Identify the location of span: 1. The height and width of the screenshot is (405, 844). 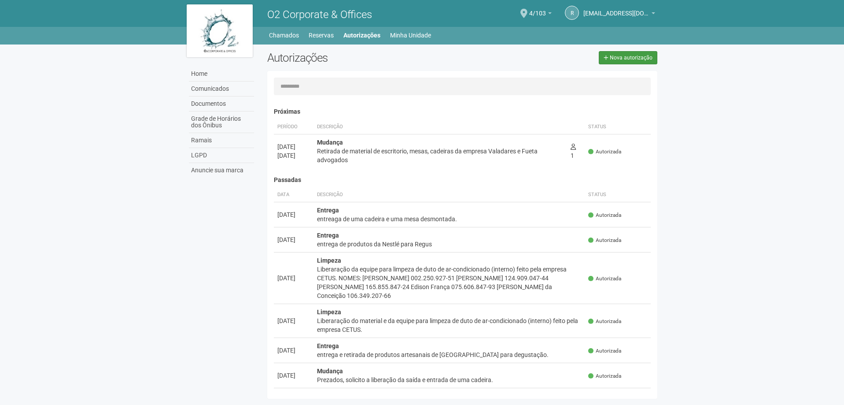
(573, 151).